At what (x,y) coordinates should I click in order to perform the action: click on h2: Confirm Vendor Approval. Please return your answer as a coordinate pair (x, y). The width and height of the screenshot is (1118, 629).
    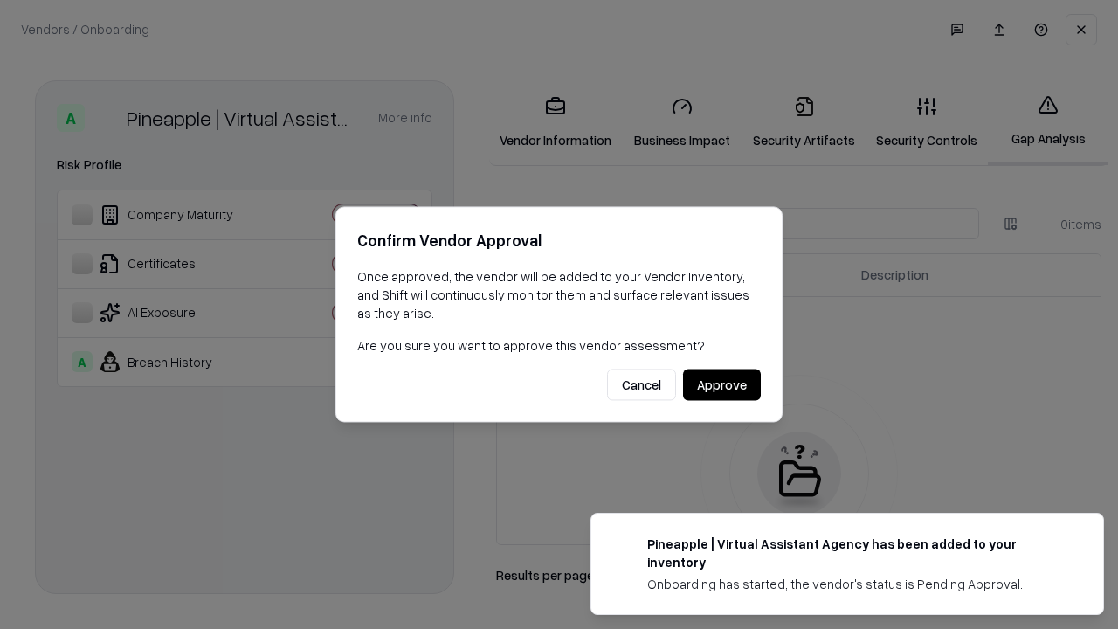
    Looking at the image, I should click on (559, 240).